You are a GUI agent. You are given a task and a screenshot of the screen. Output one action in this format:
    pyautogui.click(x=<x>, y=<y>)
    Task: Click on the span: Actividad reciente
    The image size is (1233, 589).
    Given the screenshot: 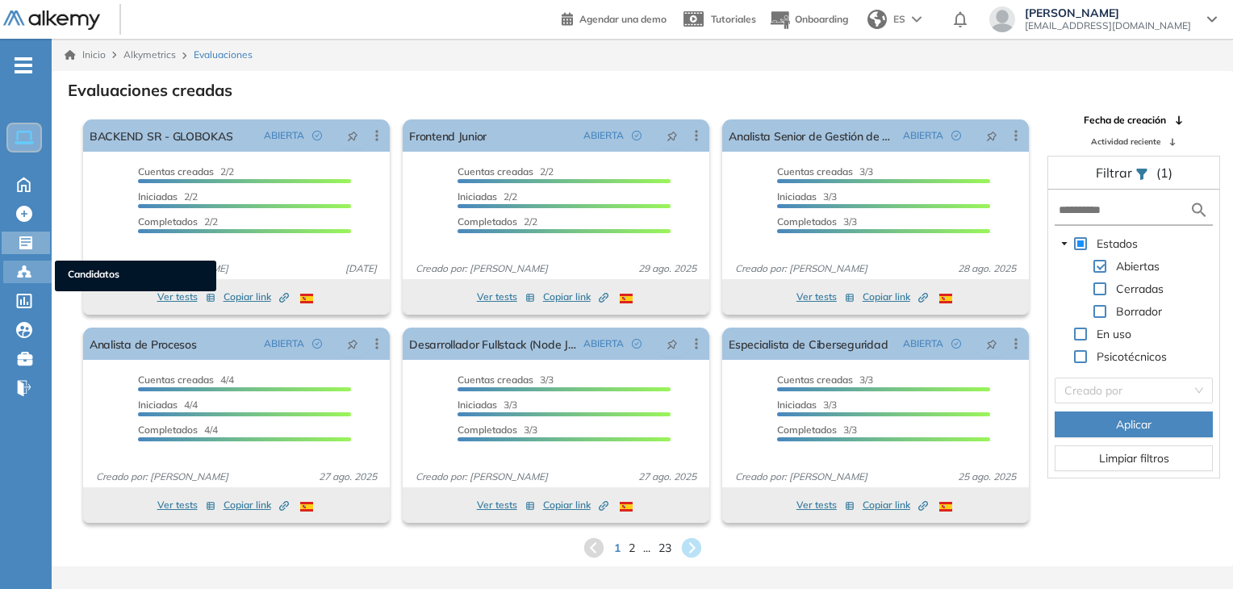 What is the action you would take?
    pyautogui.click(x=1125, y=141)
    